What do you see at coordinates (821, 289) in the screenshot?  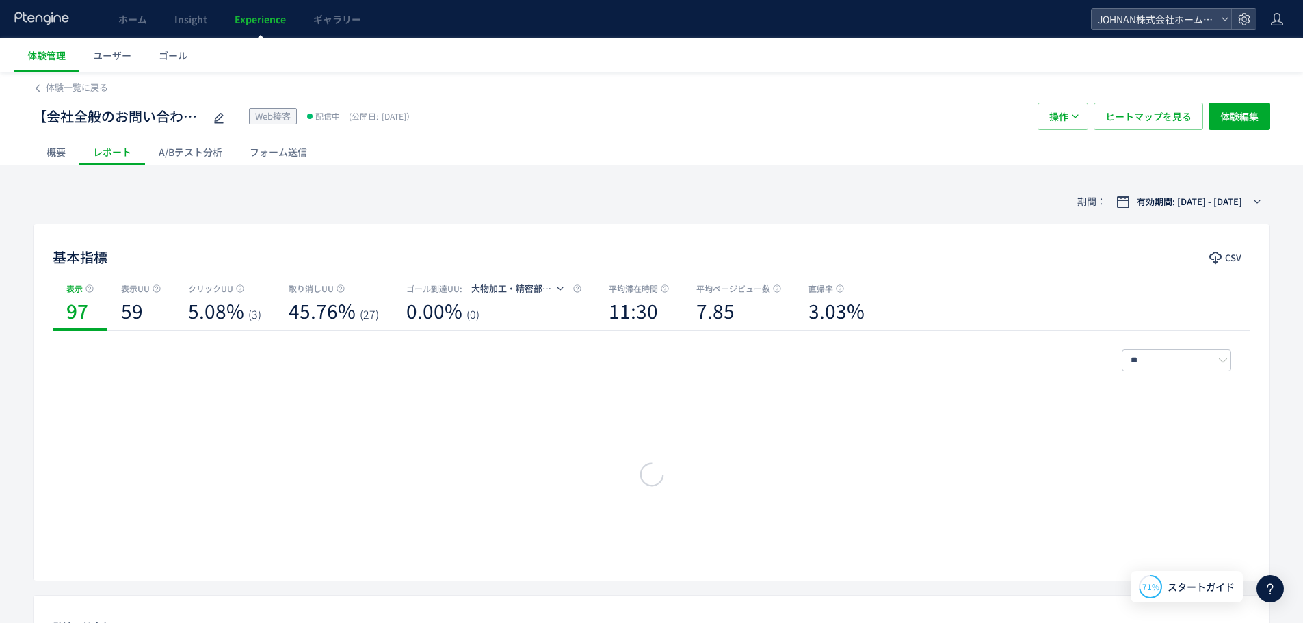 I see `span: 直帰率` at bounding box center [821, 289].